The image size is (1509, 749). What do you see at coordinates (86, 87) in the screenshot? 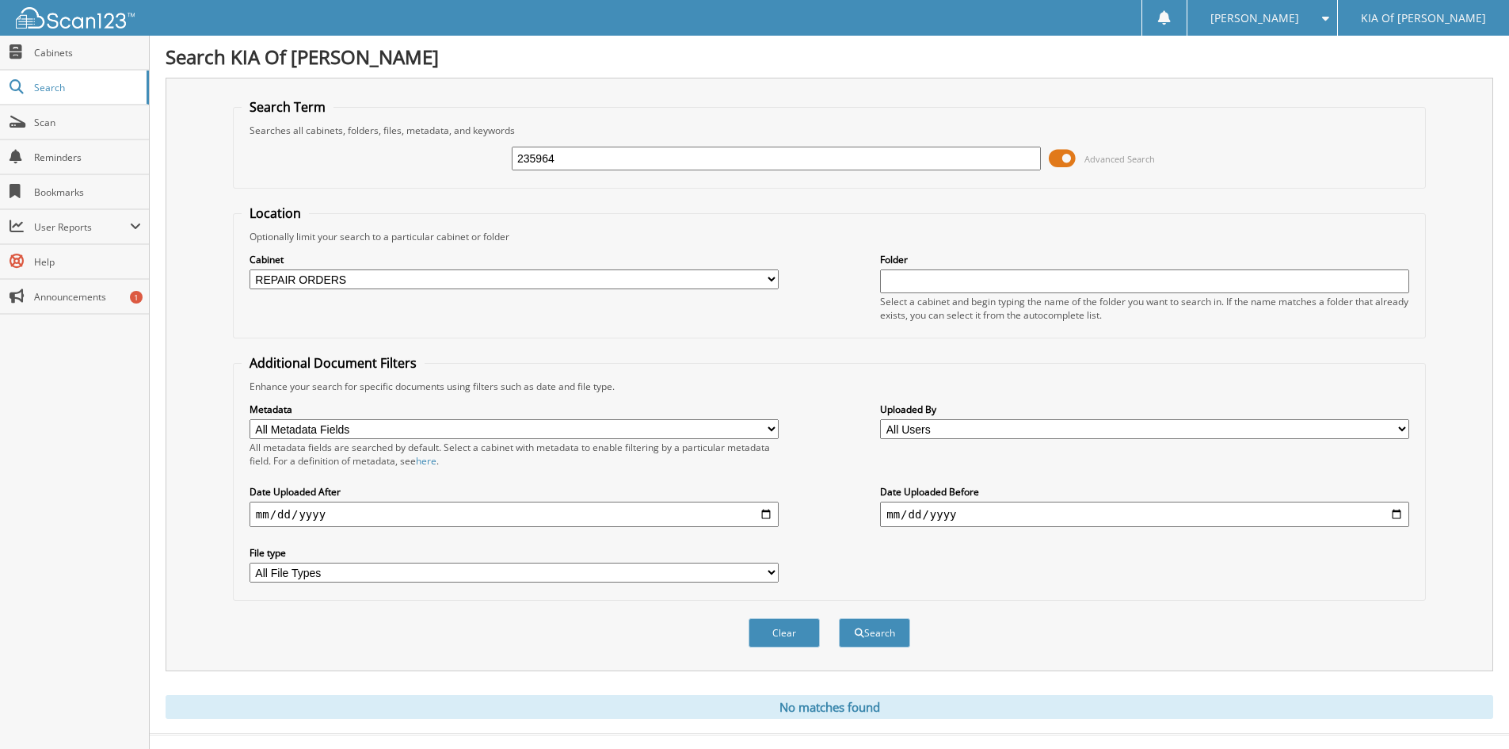
I see `span: Search` at bounding box center [86, 87].